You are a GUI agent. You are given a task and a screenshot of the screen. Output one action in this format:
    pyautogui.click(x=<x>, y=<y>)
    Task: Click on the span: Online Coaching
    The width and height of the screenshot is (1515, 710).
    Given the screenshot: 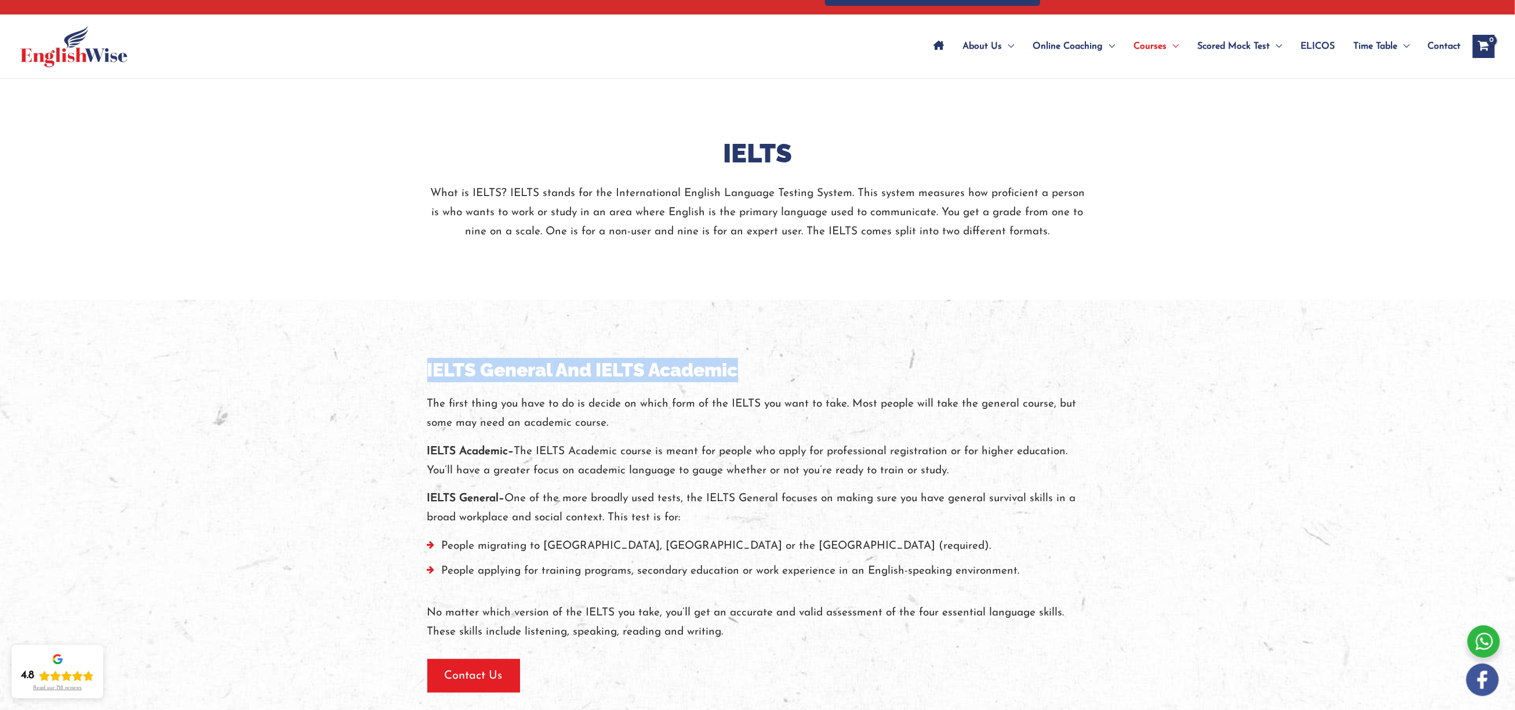 What is the action you would take?
    pyautogui.click(x=1068, y=46)
    